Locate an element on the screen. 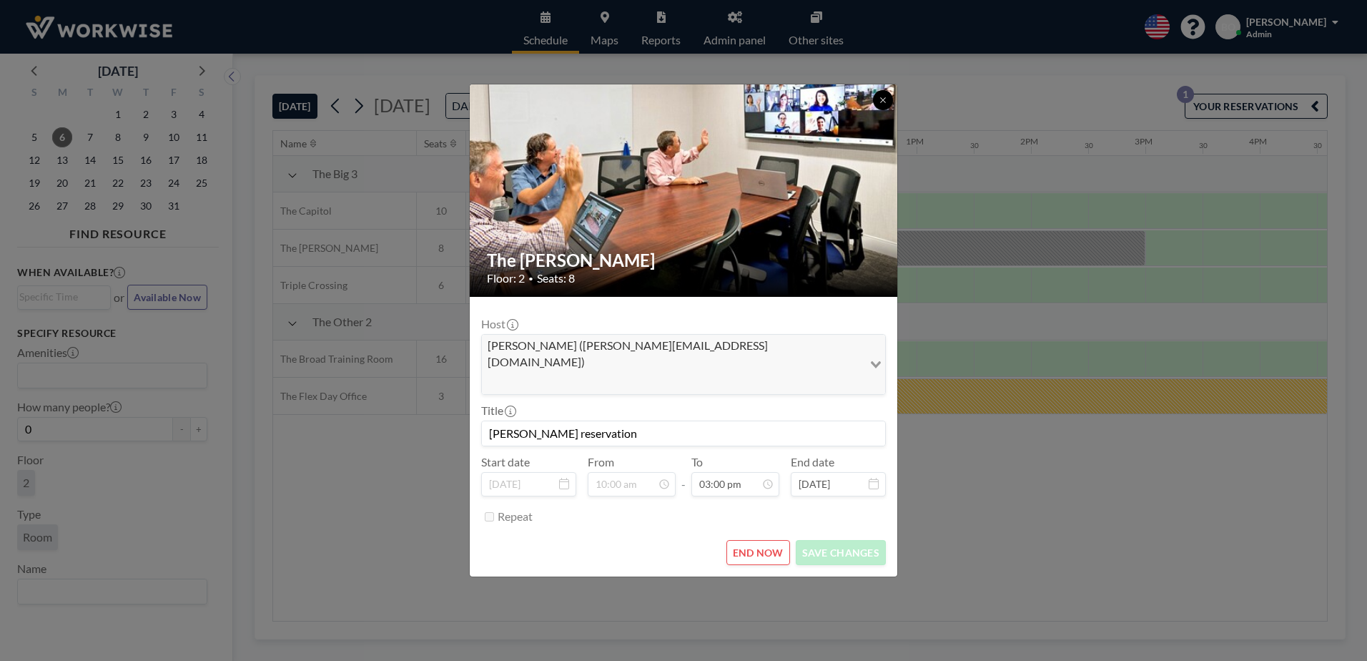 This screenshot has width=1367, height=661. label: To is located at coordinates (697, 462).